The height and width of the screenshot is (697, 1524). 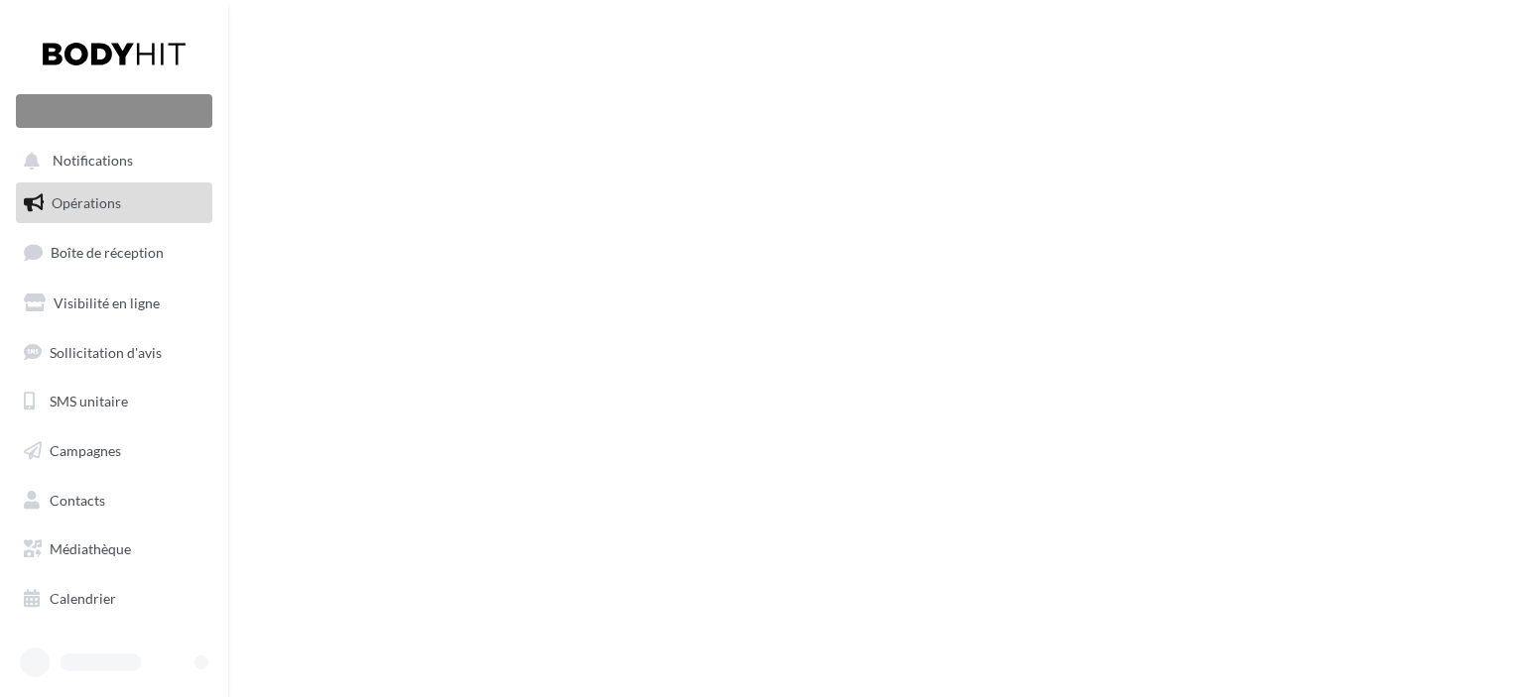 What do you see at coordinates (114, 599) in the screenshot?
I see `a: Calendrier` at bounding box center [114, 599].